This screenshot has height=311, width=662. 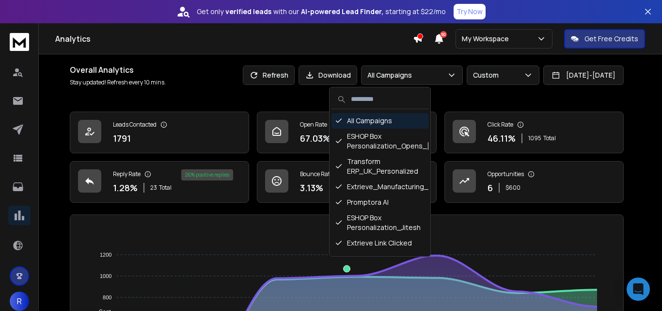 What do you see at coordinates (106, 276) in the screenshot?
I see `tspan: 1000` at bounding box center [106, 276].